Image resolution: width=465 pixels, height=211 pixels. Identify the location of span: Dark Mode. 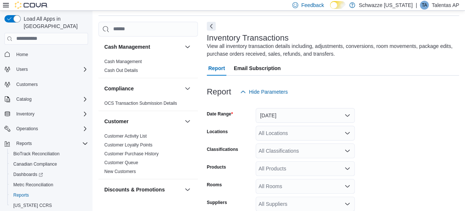
(330, 9).